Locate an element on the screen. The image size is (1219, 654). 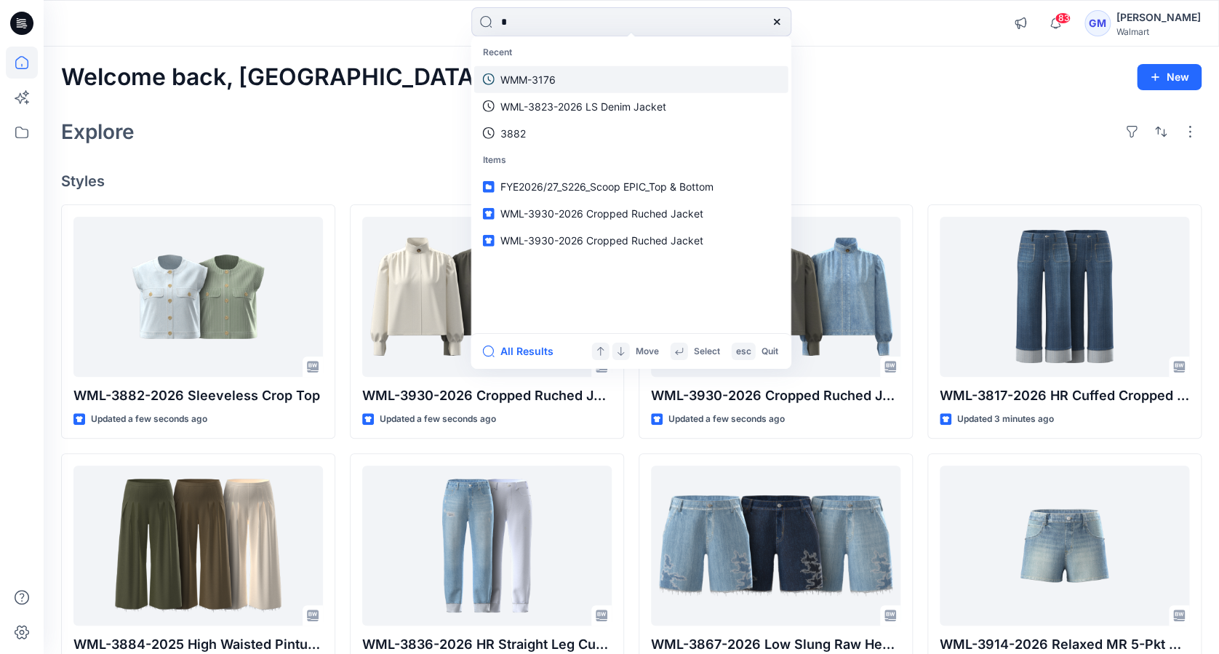
a: WML-3882-2026 Sleeveless Crop Top is located at coordinates (198, 297).